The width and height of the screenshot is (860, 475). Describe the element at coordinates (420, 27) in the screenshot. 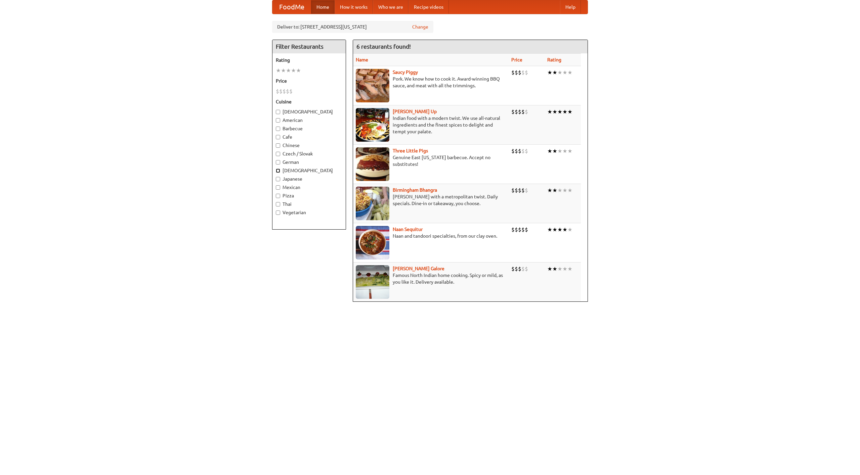

I see `a: Change` at that location.